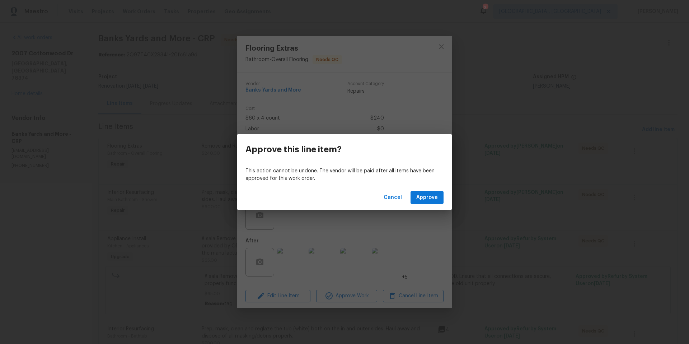 The image size is (689, 344). What do you see at coordinates (393, 197) in the screenshot?
I see `span: Cancel` at bounding box center [393, 197].